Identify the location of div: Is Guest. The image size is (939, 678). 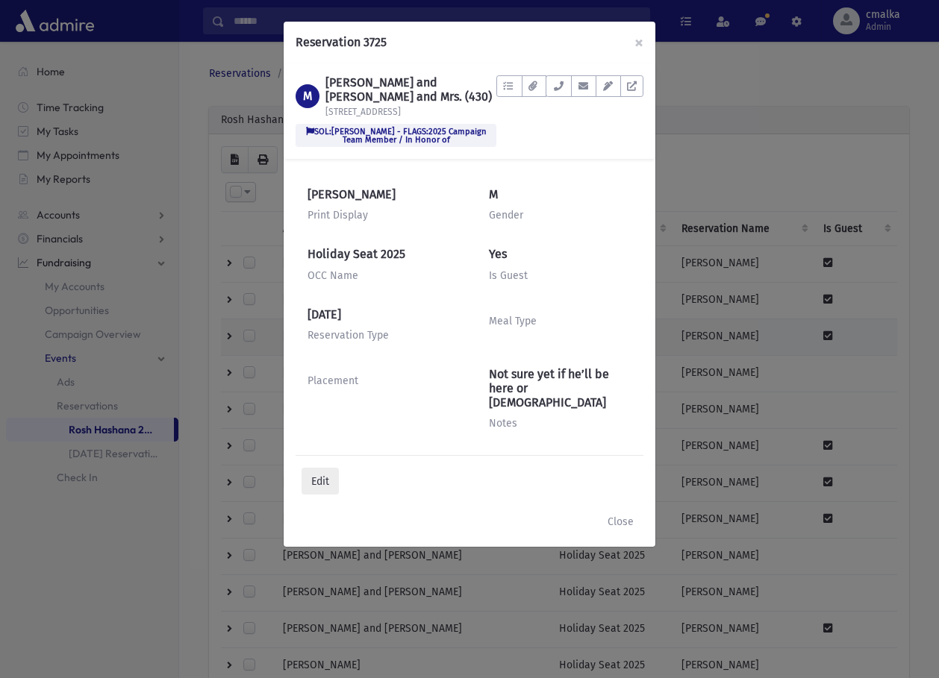
(560, 275).